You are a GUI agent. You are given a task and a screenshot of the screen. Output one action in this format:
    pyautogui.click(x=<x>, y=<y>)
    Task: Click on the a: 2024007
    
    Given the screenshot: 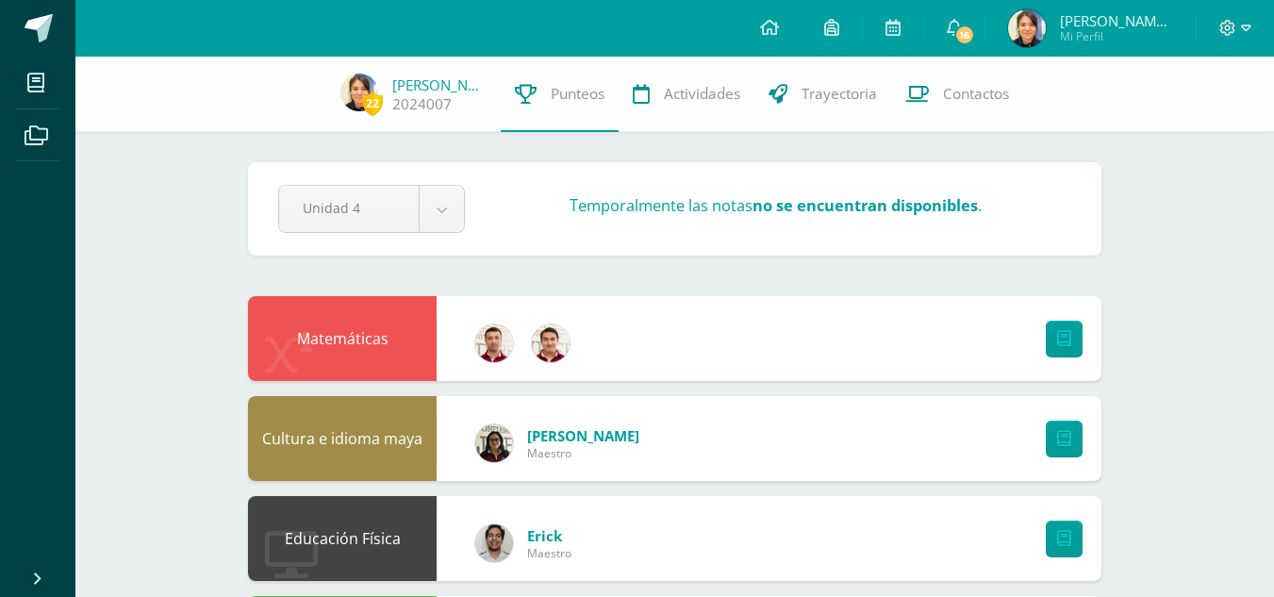 What is the action you would take?
    pyautogui.click(x=421, y=104)
    